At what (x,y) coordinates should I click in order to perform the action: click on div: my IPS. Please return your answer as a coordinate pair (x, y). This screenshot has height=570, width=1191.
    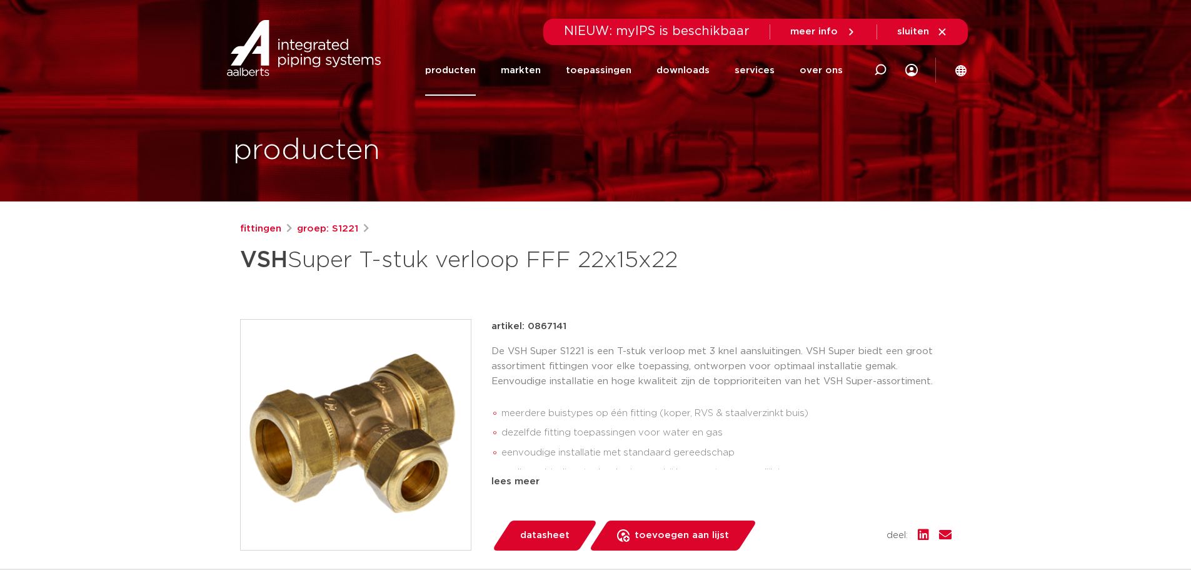
    Looking at the image, I should click on (912, 70).